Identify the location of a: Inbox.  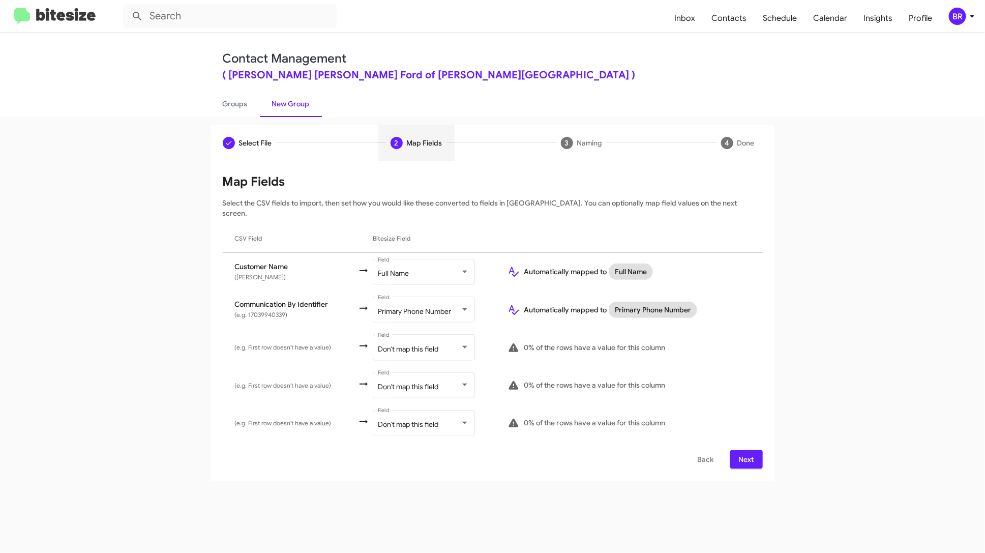
(685, 18).